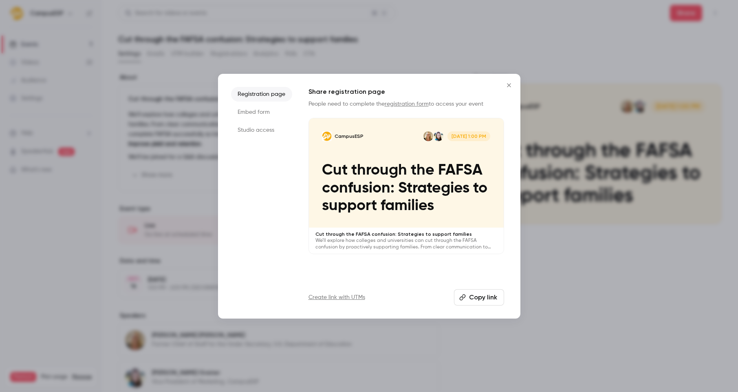 This screenshot has width=738, height=392. Describe the element at coordinates (509, 85) in the screenshot. I see `button: Close` at that location.